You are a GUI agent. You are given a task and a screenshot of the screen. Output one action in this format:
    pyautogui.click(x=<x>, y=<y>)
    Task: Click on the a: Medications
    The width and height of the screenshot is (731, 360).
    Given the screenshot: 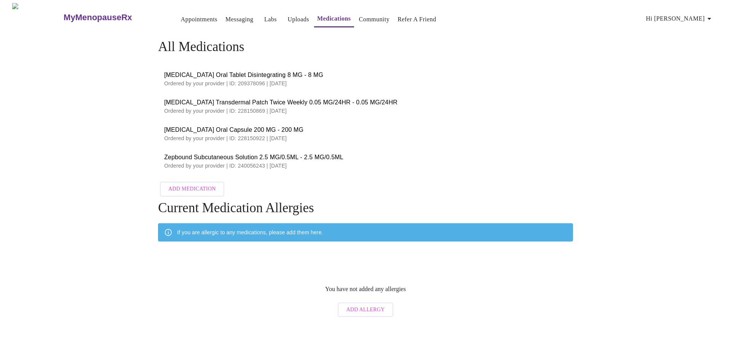 What is the action you would take?
    pyautogui.click(x=334, y=19)
    